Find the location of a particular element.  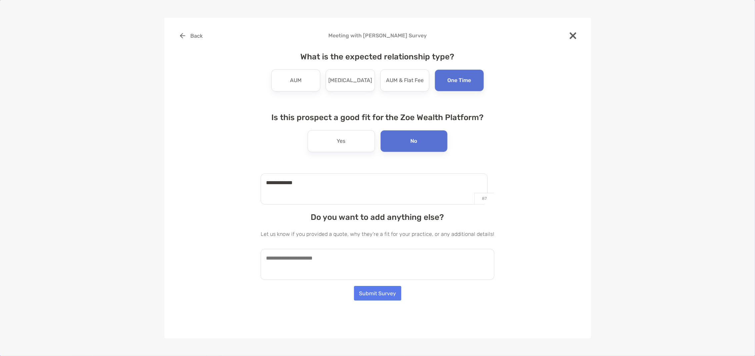

img: button icon is located at coordinates (183, 36).